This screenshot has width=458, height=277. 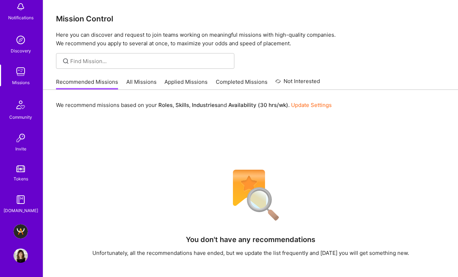 I want to click on img: discovery, so click(x=21, y=40).